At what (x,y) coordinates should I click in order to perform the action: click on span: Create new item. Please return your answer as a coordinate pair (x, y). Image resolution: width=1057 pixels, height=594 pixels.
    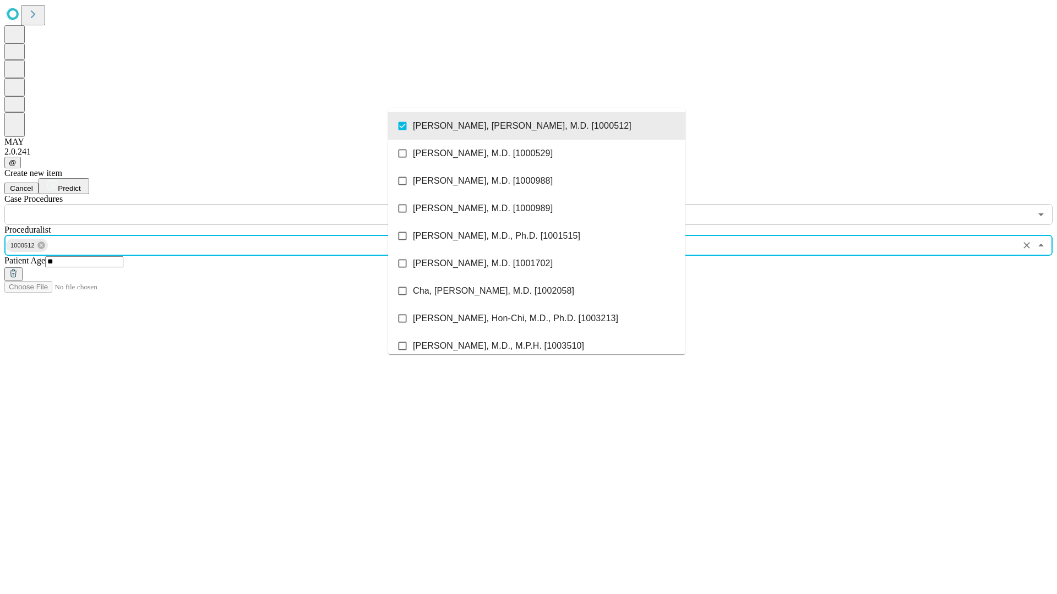
    Looking at the image, I should click on (33, 173).